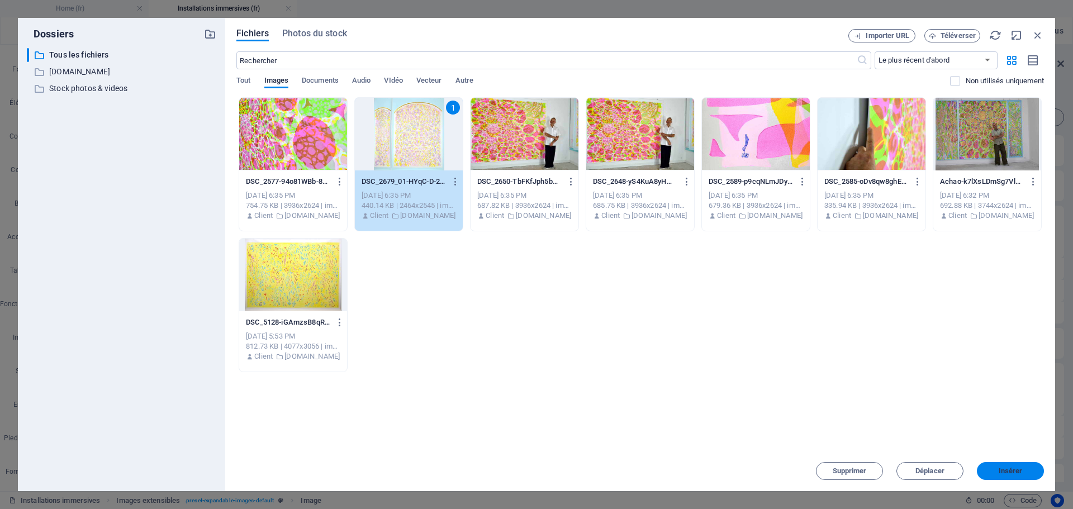  I want to click on button: Déplacer, so click(930, 471).